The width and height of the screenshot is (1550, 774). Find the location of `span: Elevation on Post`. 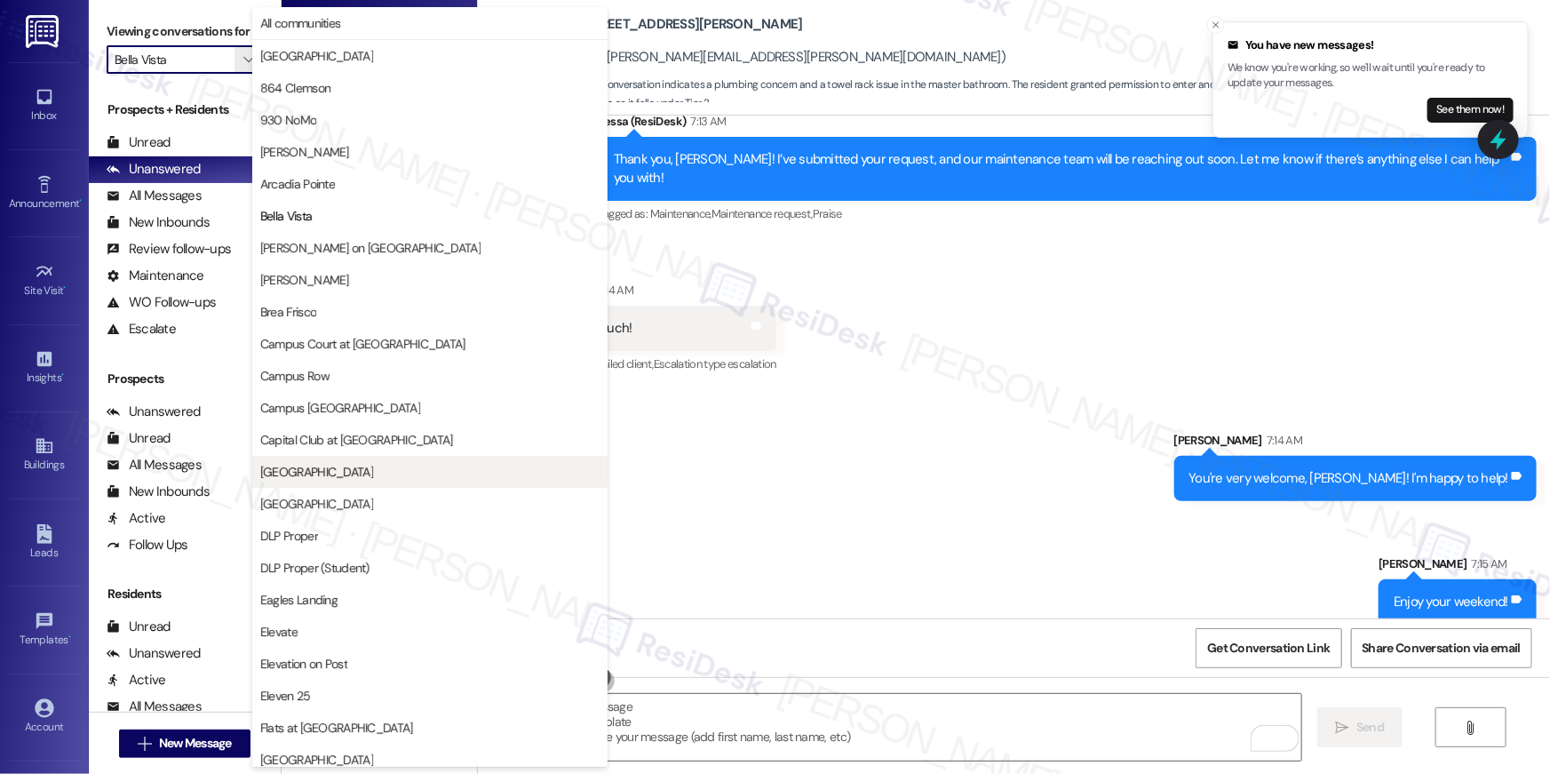

span: Elevation on Post is located at coordinates (304, 663).